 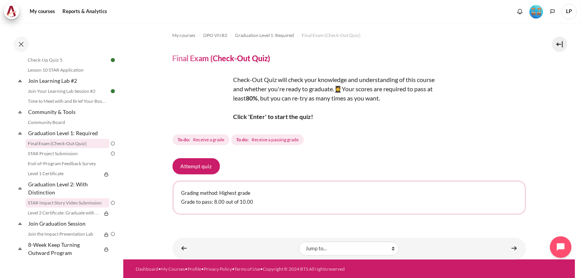 I want to click on span: Final Exam (Check-Out Quiz), so click(x=331, y=35).